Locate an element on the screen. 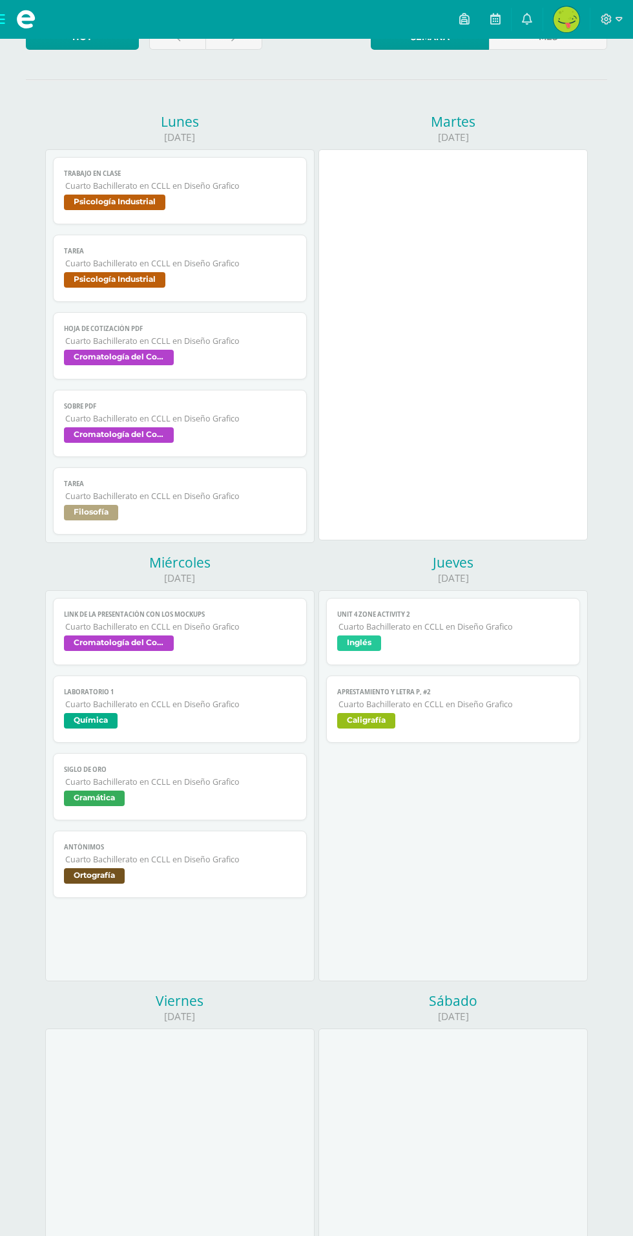 The height and width of the screenshot is (1236, 633). span: Hoja de cotización PDF is located at coordinates (180, 328).